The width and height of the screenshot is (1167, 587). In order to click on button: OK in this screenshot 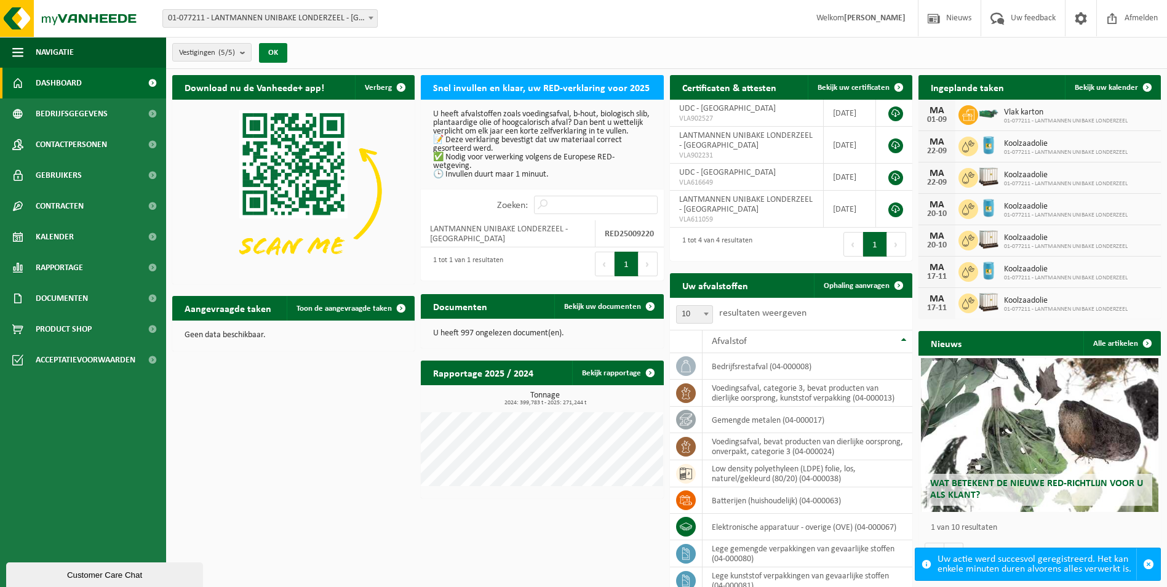, I will do `click(273, 53)`.